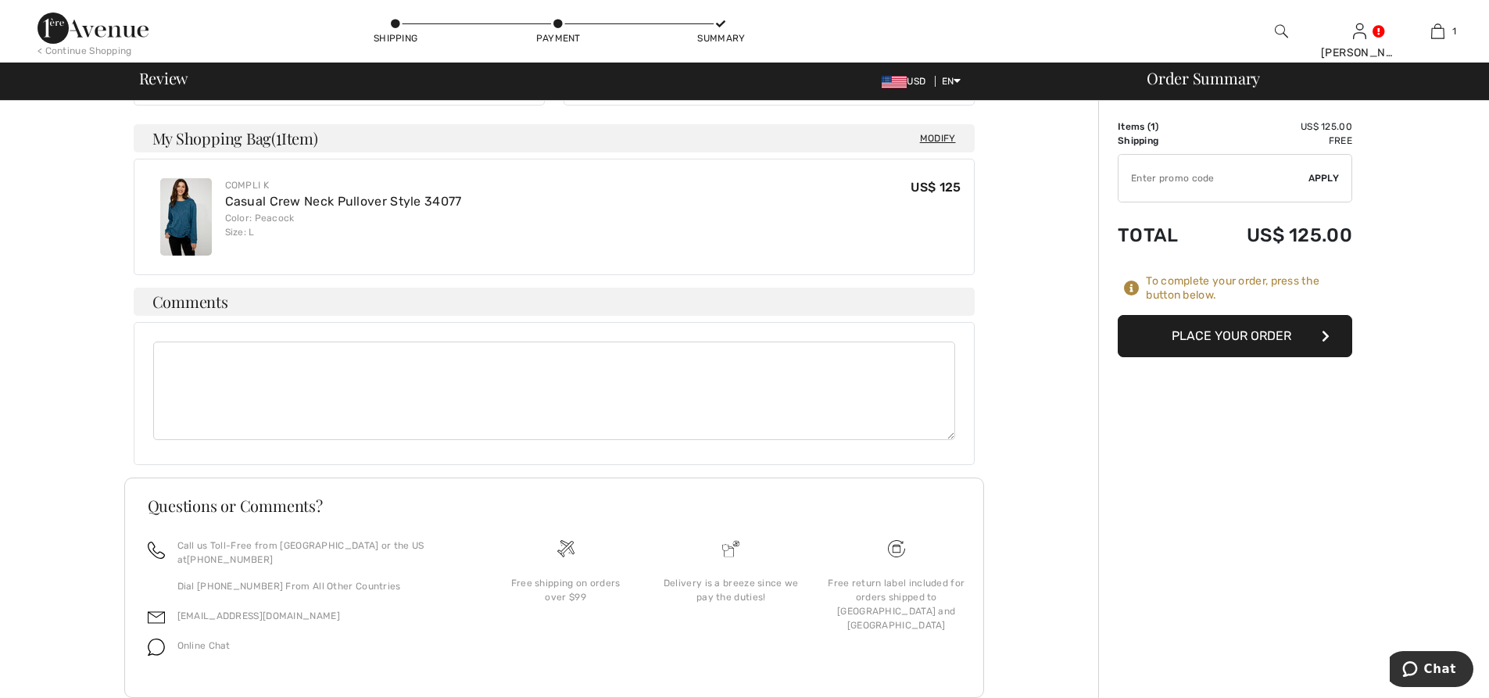  What do you see at coordinates (186, 216) in the screenshot?
I see `img: Casual Crew Neck Pullover Style 34077` at bounding box center [186, 216].